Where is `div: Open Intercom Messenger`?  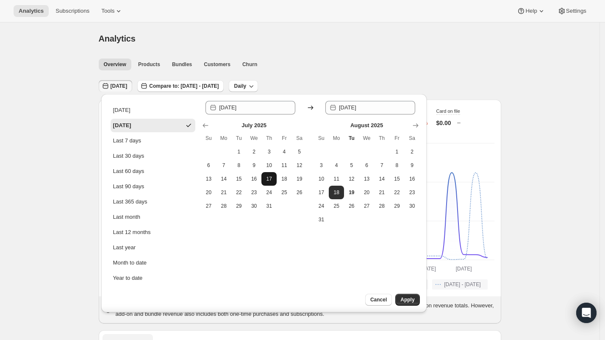
div: Open Intercom Messenger is located at coordinates (587, 313).